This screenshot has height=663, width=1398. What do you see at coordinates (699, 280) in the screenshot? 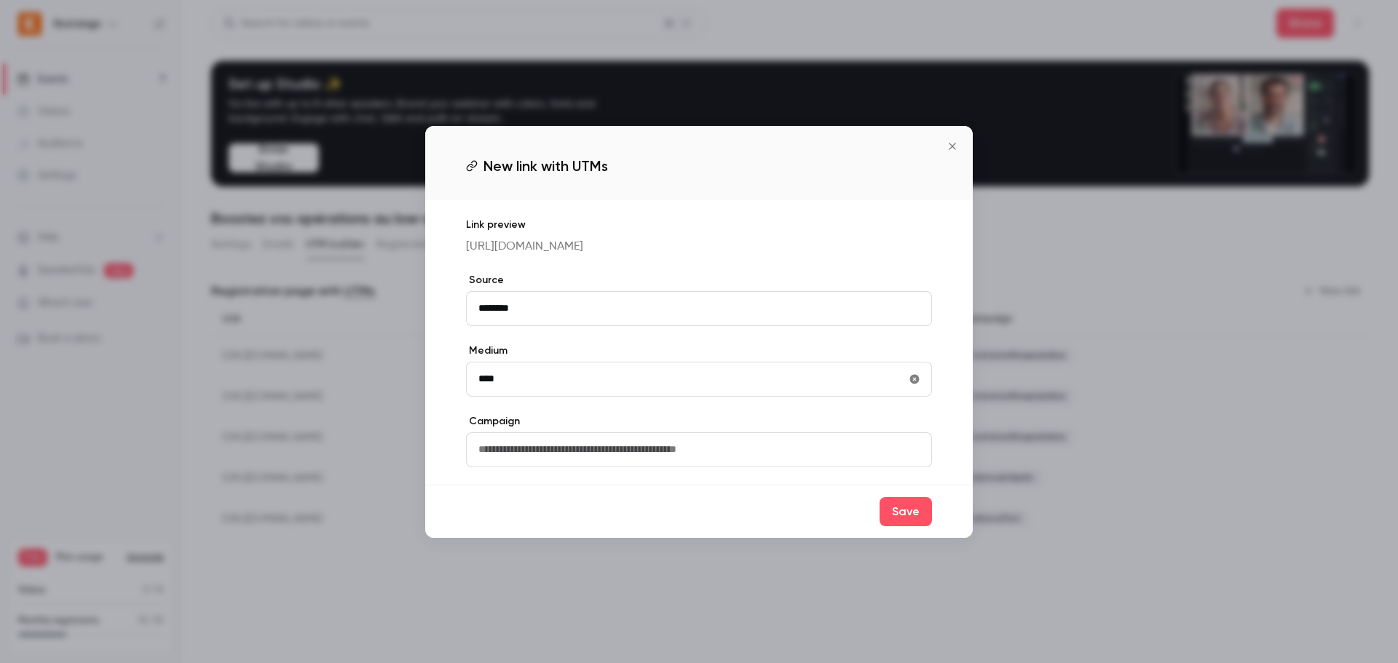
I see `label: Source` at bounding box center [699, 280].